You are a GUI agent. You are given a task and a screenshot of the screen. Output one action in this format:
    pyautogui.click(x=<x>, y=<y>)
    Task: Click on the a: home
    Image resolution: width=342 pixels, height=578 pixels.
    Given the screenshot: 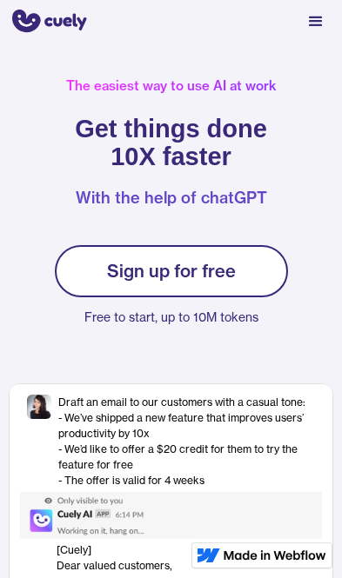 What is the action you would take?
    pyautogui.click(x=48, y=22)
    